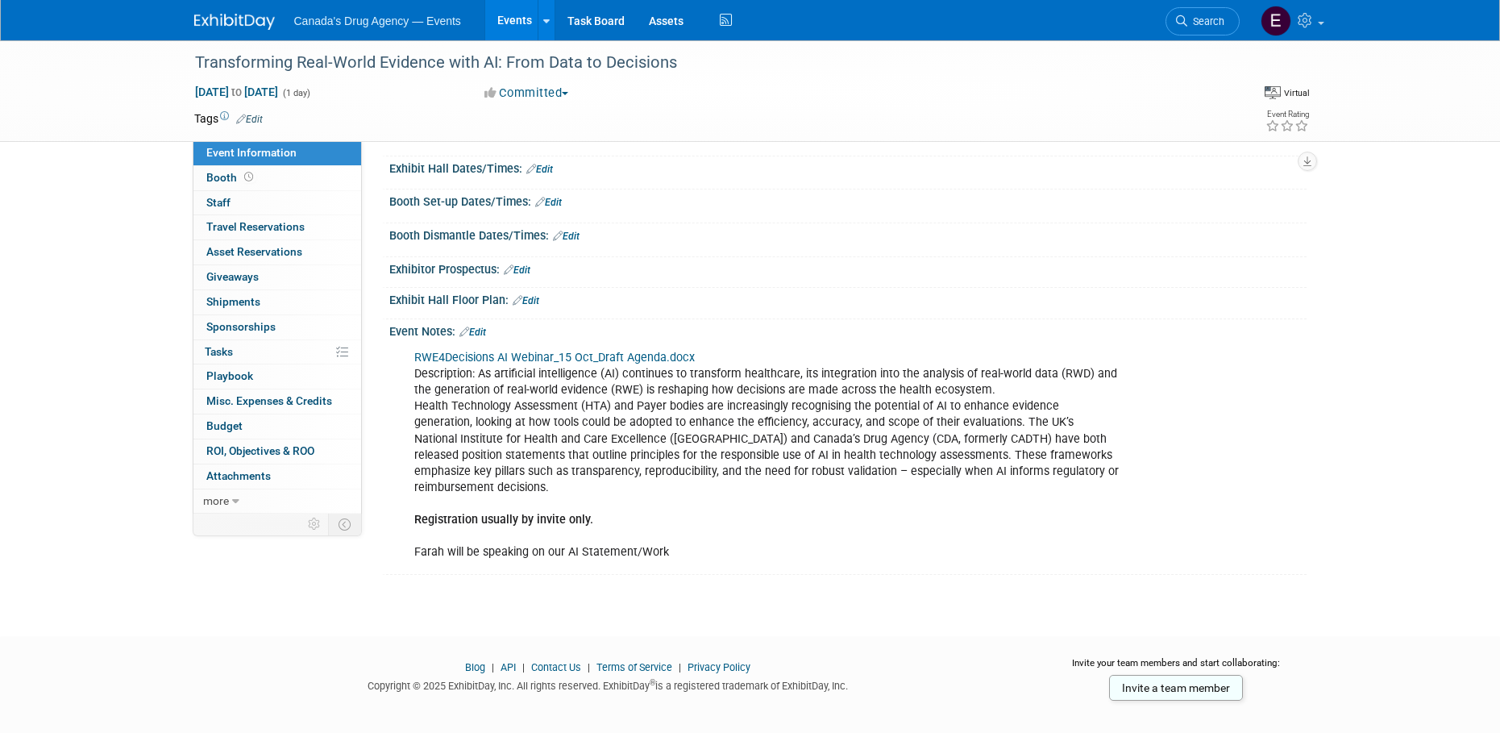  Describe the element at coordinates (719, 666) in the screenshot. I see `a: Privacy Policy` at that location.